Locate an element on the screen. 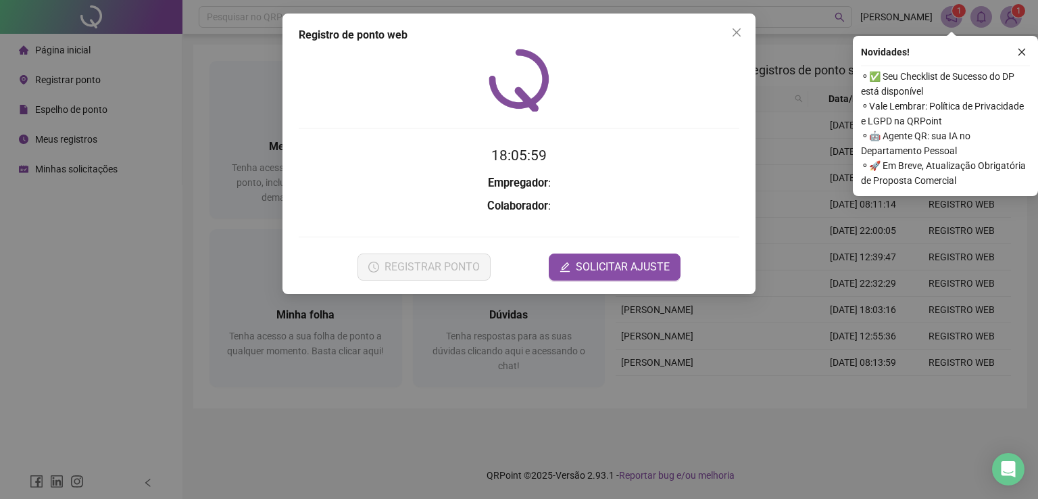 The width and height of the screenshot is (1038, 499). span: ⚬ 🚀 Em Breve, Atualização Obrigatória de Proposta Comercial is located at coordinates (946, 173).